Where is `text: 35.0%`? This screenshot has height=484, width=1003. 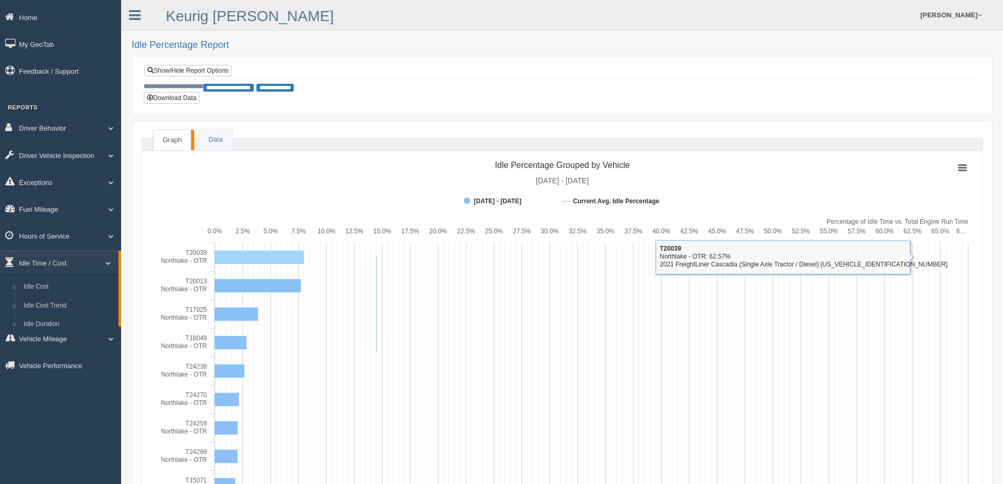 text: 35.0% is located at coordinates (606, 231).